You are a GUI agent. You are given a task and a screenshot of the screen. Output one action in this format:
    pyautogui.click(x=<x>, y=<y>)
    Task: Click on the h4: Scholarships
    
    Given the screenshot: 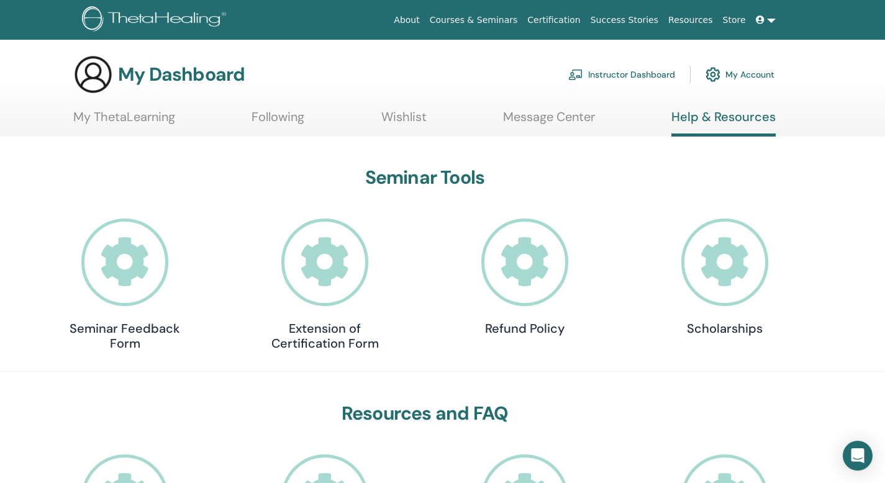 What is the action you would take?
    pyautogui.click(x=725, y=329)
    